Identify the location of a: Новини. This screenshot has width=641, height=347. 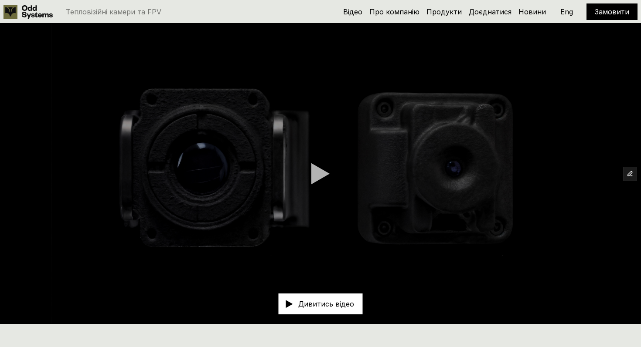
(532, 12).